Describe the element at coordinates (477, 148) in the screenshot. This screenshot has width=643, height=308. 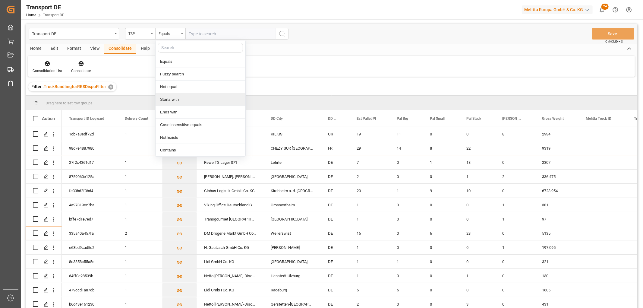
I see `div: 22` at that location.